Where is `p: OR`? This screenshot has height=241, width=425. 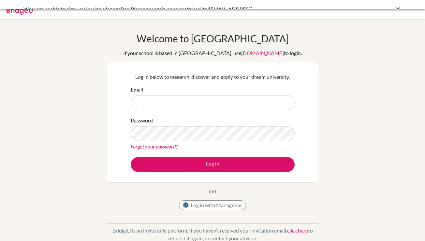
p: OR is located at coordinates (213, 192).